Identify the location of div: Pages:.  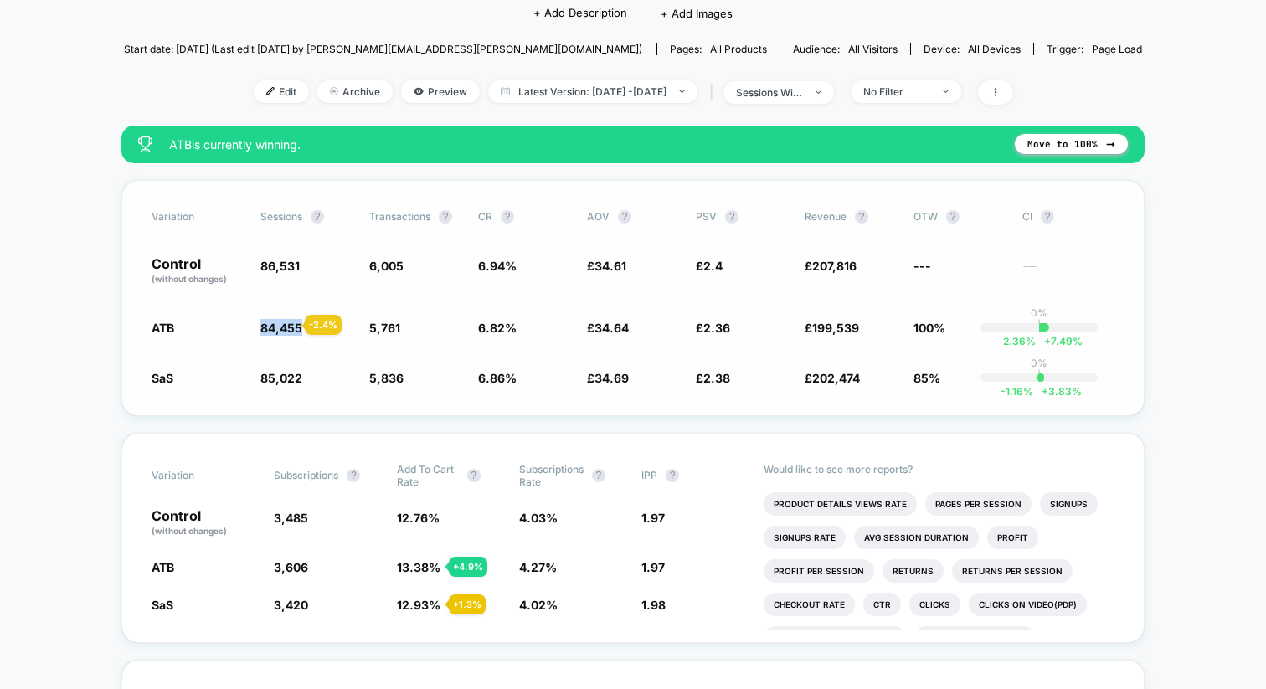
(718, 49).